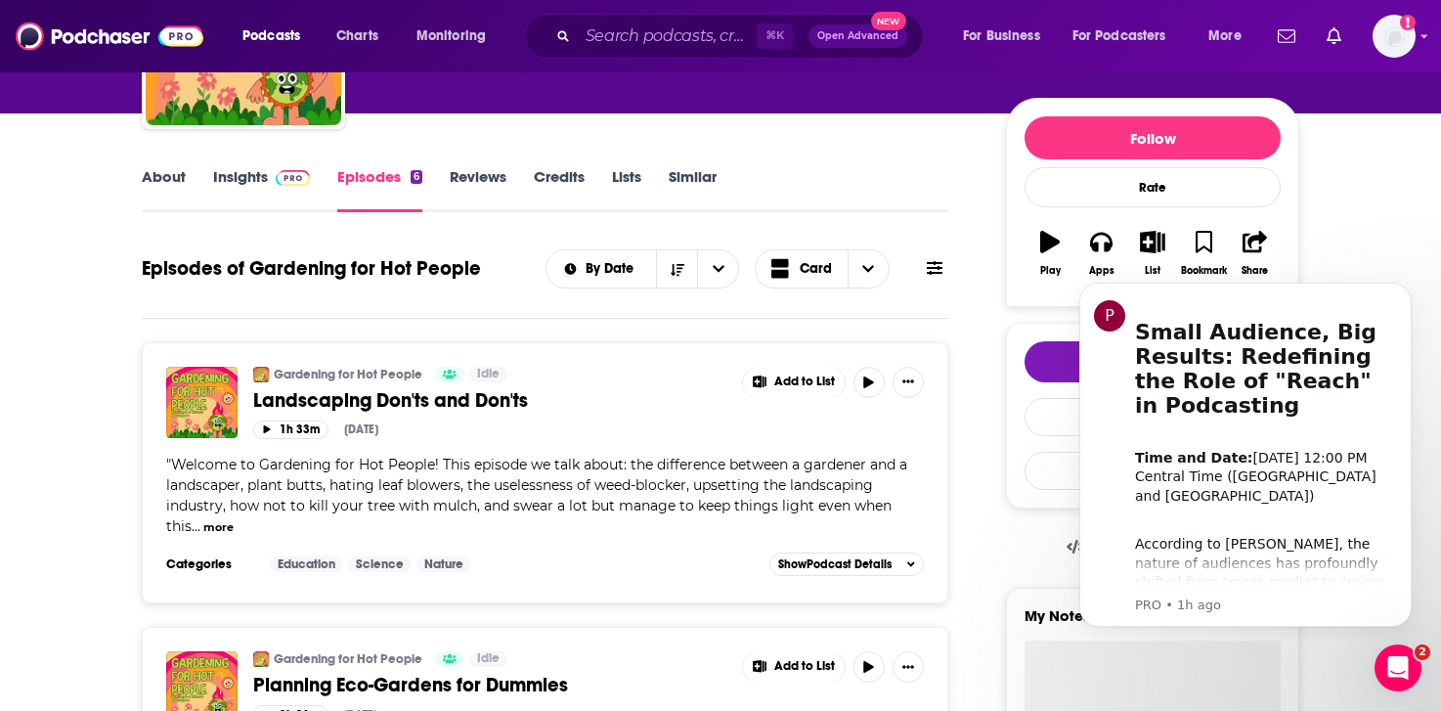 This screenshot has width=1441, height=711. What do you see at coordinates (218, 527) in the screenshot?
I see `button: more` at bounding box center [218, 527].